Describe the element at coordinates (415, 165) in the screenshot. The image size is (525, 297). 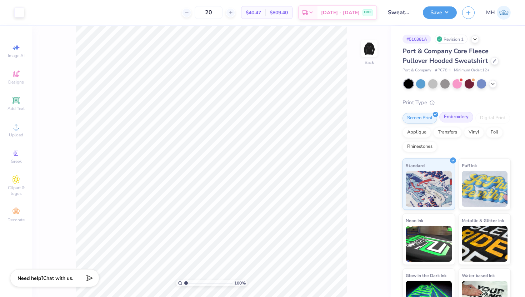
I see `span: Standard` at that location.